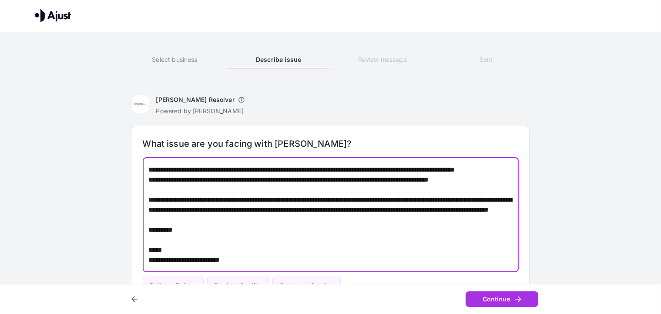  I want to click on img: Ajust, so click(53, 15).